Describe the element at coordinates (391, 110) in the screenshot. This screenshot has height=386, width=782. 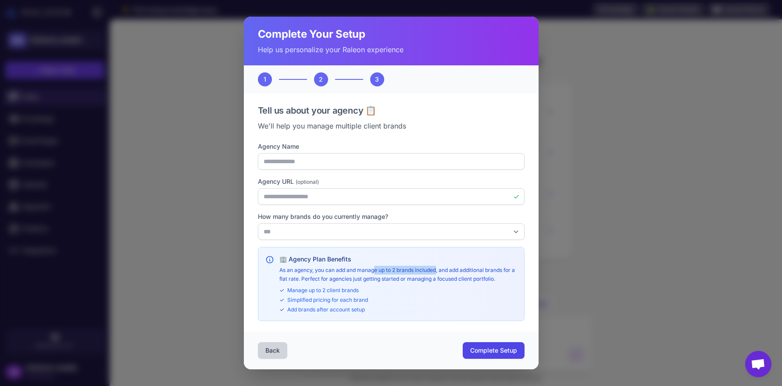
I see `h3: Tell us about your agency 📋` at that location.